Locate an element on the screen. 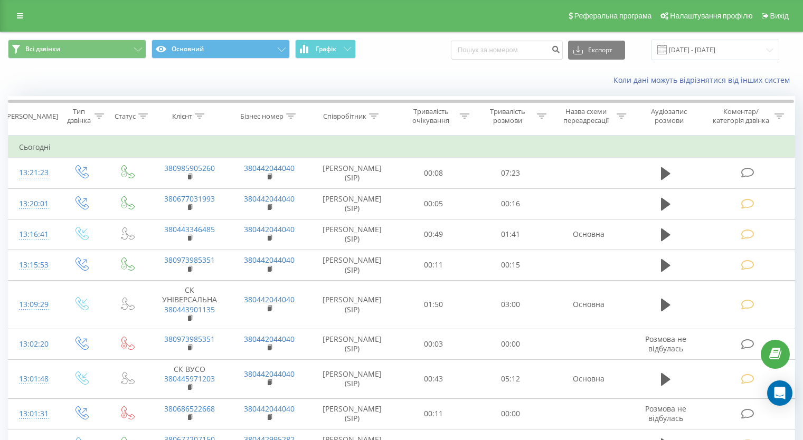 The height and width of the screenshot is (440, 803). div: Тип дзвінка is located at coordinates (79, 116).